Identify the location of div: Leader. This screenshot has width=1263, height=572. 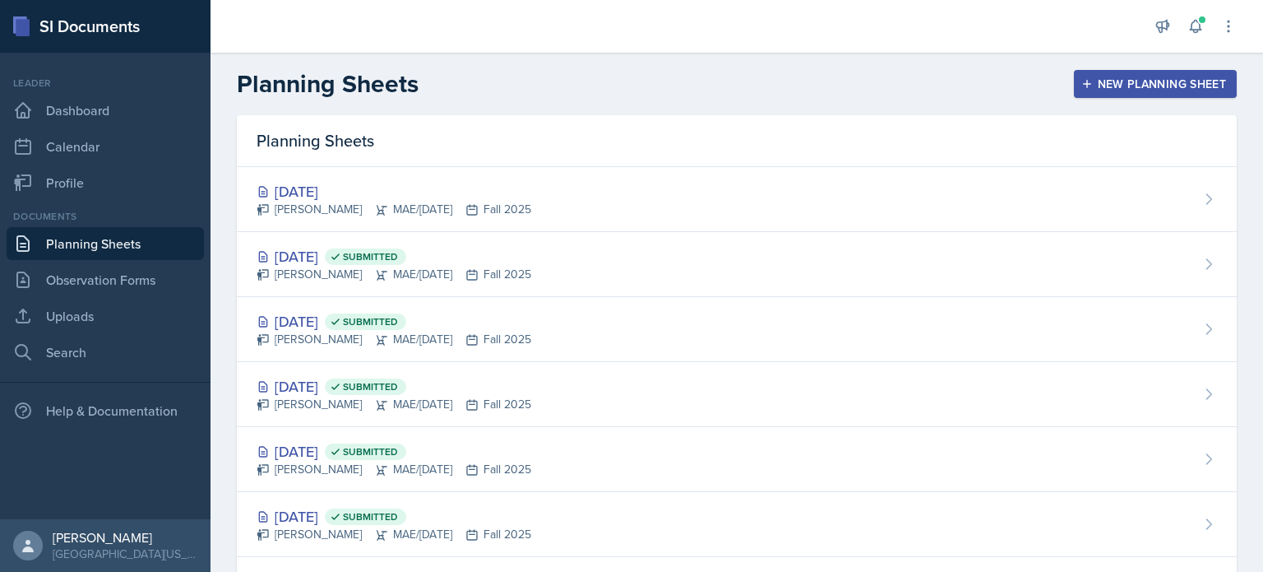
(105, 83).